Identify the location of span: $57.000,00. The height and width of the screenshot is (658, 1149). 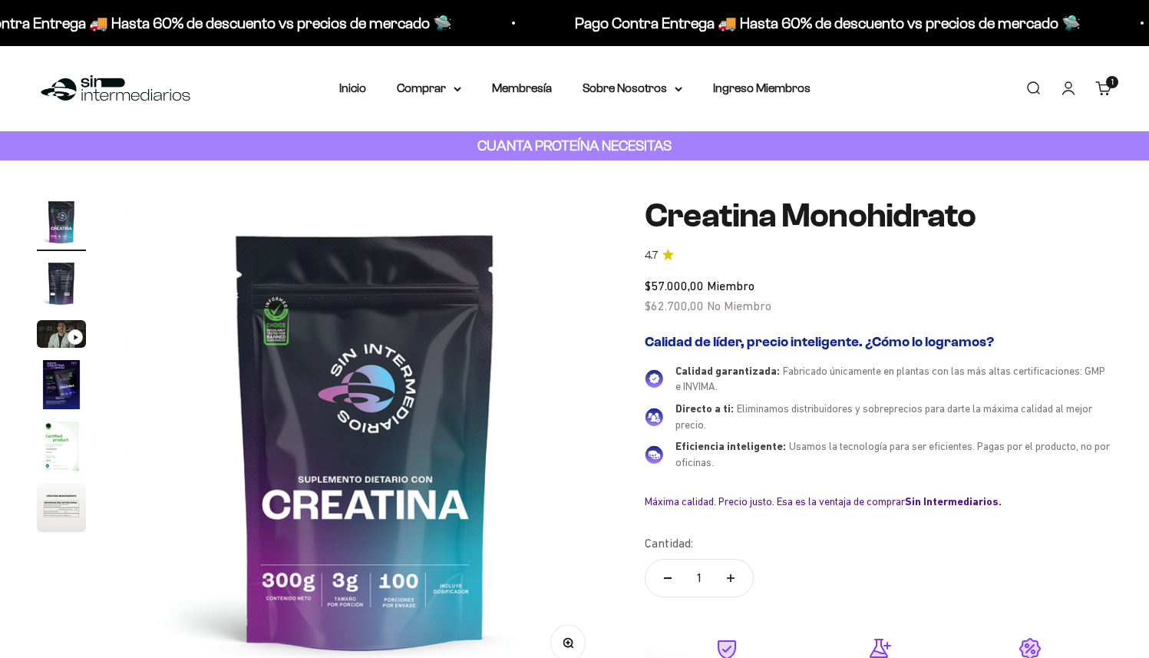
(674, 286).